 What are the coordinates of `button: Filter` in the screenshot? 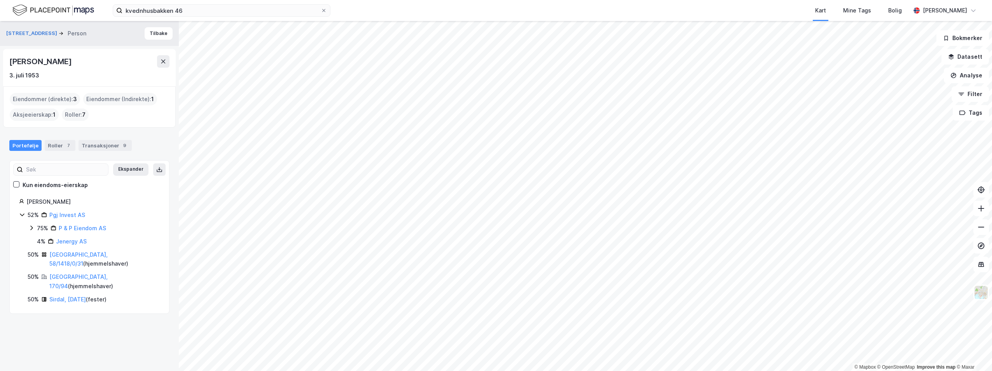 It's located at (970, 94).